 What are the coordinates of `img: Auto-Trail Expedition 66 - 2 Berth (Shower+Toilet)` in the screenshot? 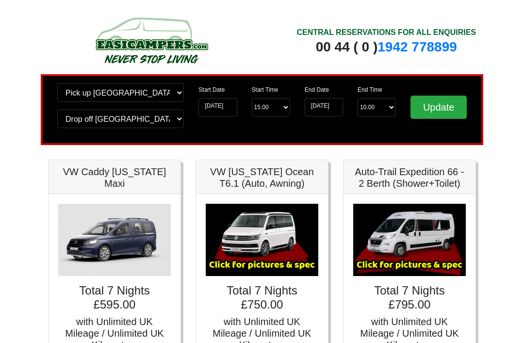 It's located at (409, 240).